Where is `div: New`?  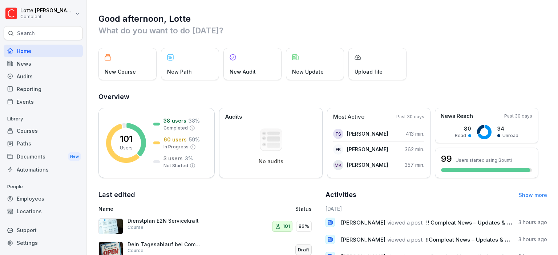 div: New is located at coordinates (74, 156).